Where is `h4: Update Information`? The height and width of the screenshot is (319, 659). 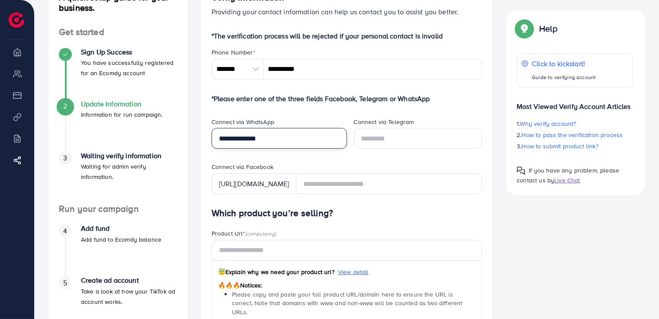
h4: Update Information is located at coordinates (122, 104).